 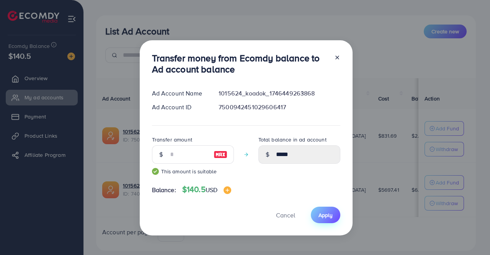 What do you see at coordinates (179, 107) in the screenshot?
I see `div: Ad Account ID` at bounding box center [179, 107].